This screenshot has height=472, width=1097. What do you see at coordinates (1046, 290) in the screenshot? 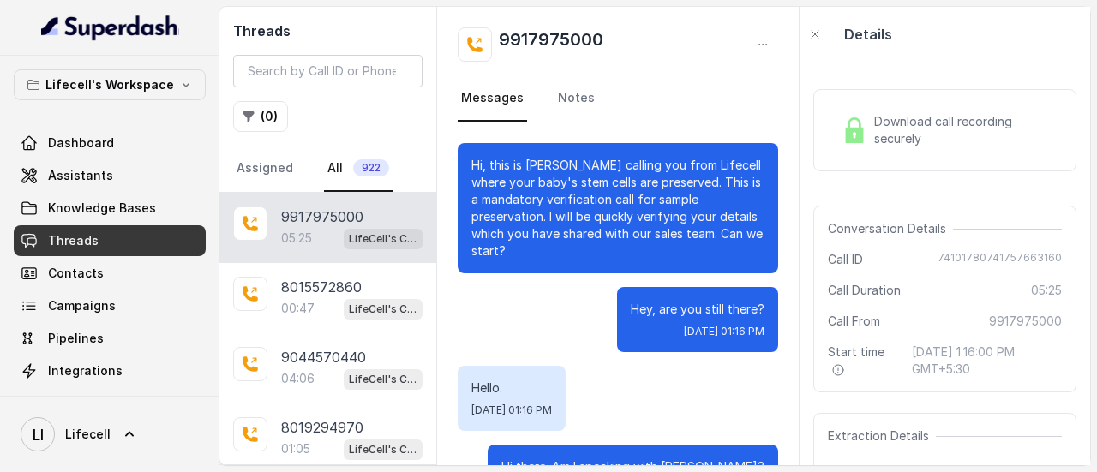
I see `span: 05:25` at bounding box center [1046, 290].